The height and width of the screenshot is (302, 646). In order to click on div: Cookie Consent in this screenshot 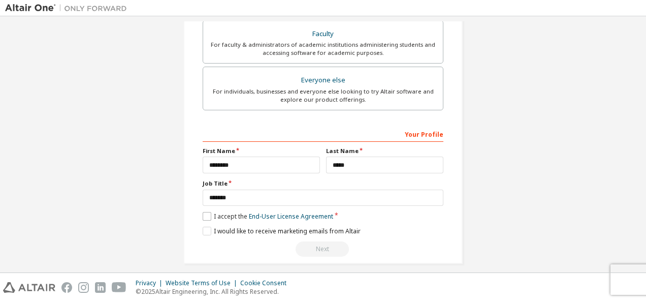, I will do `click(266, 283)`.